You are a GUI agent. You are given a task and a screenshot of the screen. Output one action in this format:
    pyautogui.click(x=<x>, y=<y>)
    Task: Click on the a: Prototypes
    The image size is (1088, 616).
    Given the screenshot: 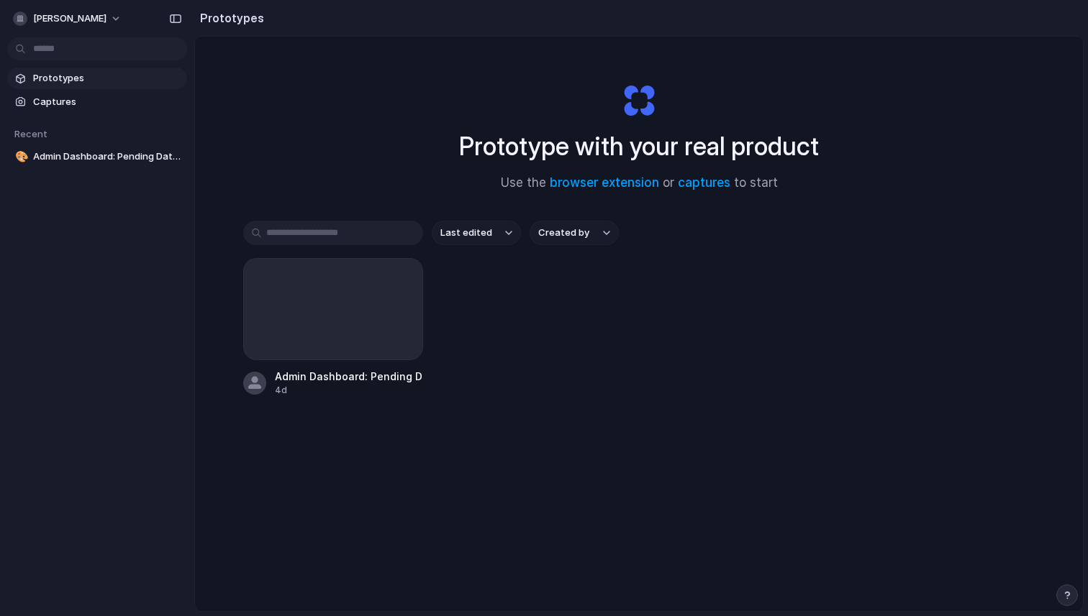 What is the action you would take?
    pyautogui.click(x=97, y=78)
    